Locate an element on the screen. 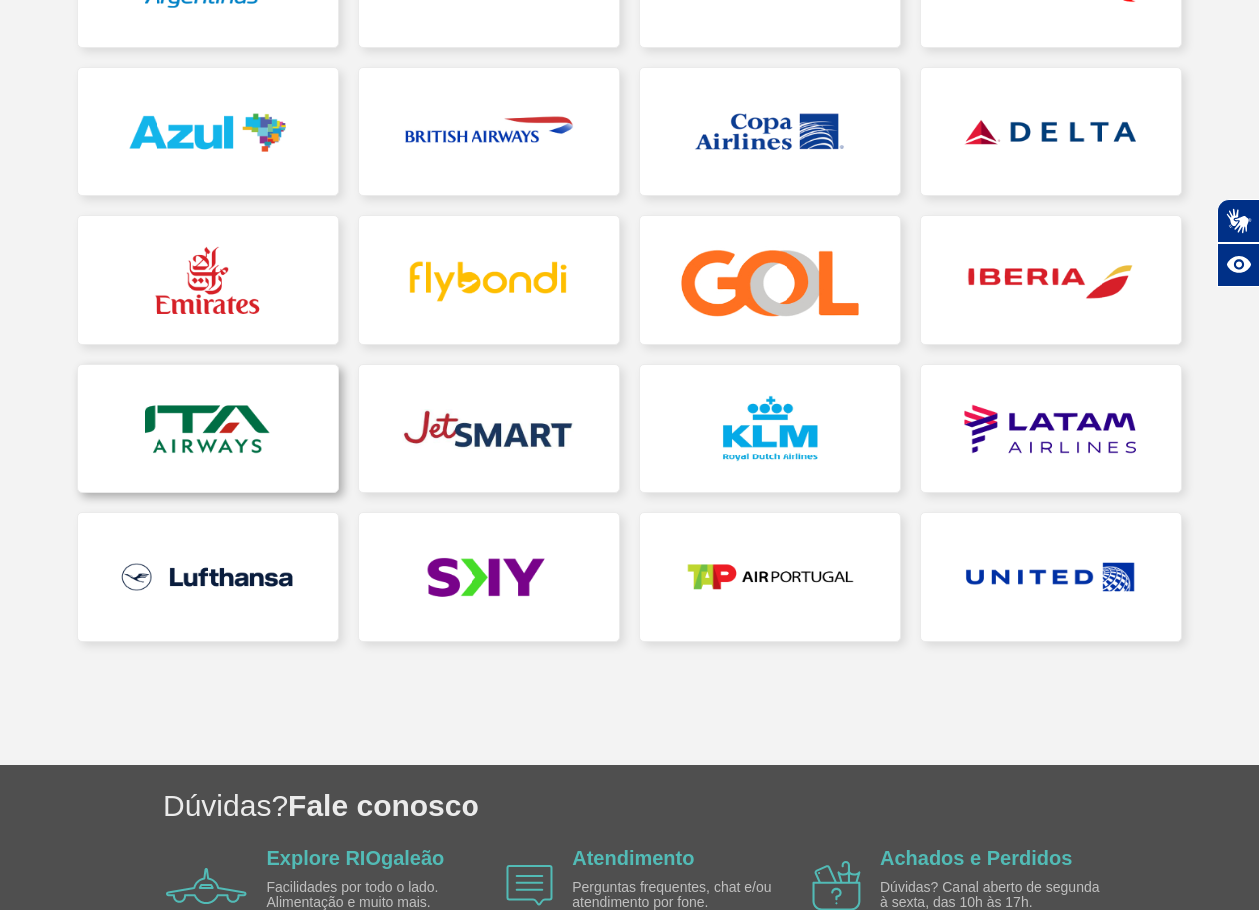 This screenshot has width=1259, height=910. div: Plugin de acessibilidade da Hand Talk. is located at coordinates (1238, 243).